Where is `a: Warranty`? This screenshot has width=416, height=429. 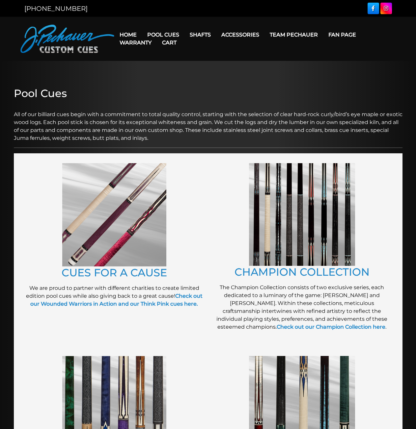 a: Warranty is located at coordinates (135, 42).